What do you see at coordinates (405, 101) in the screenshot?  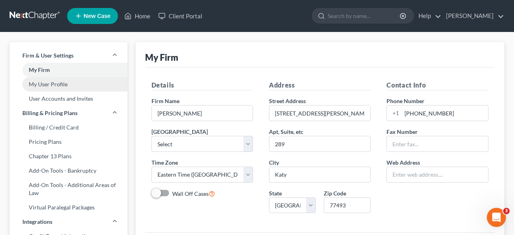 I see `label: Phone Number` at bounding box center [405, 101].